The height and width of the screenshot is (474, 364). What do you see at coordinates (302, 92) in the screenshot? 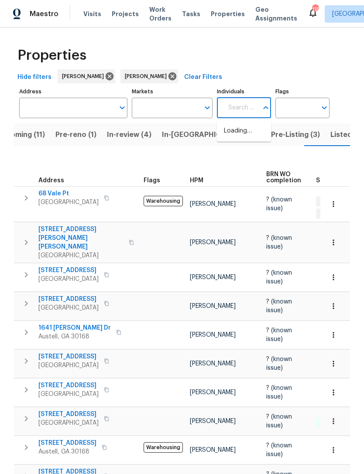
I see `label: Flags` at bounding box center [302, 92].